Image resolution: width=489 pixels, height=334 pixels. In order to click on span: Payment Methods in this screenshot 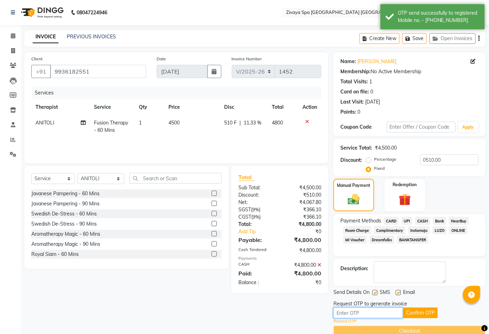, I will do `click(361, 220)`.